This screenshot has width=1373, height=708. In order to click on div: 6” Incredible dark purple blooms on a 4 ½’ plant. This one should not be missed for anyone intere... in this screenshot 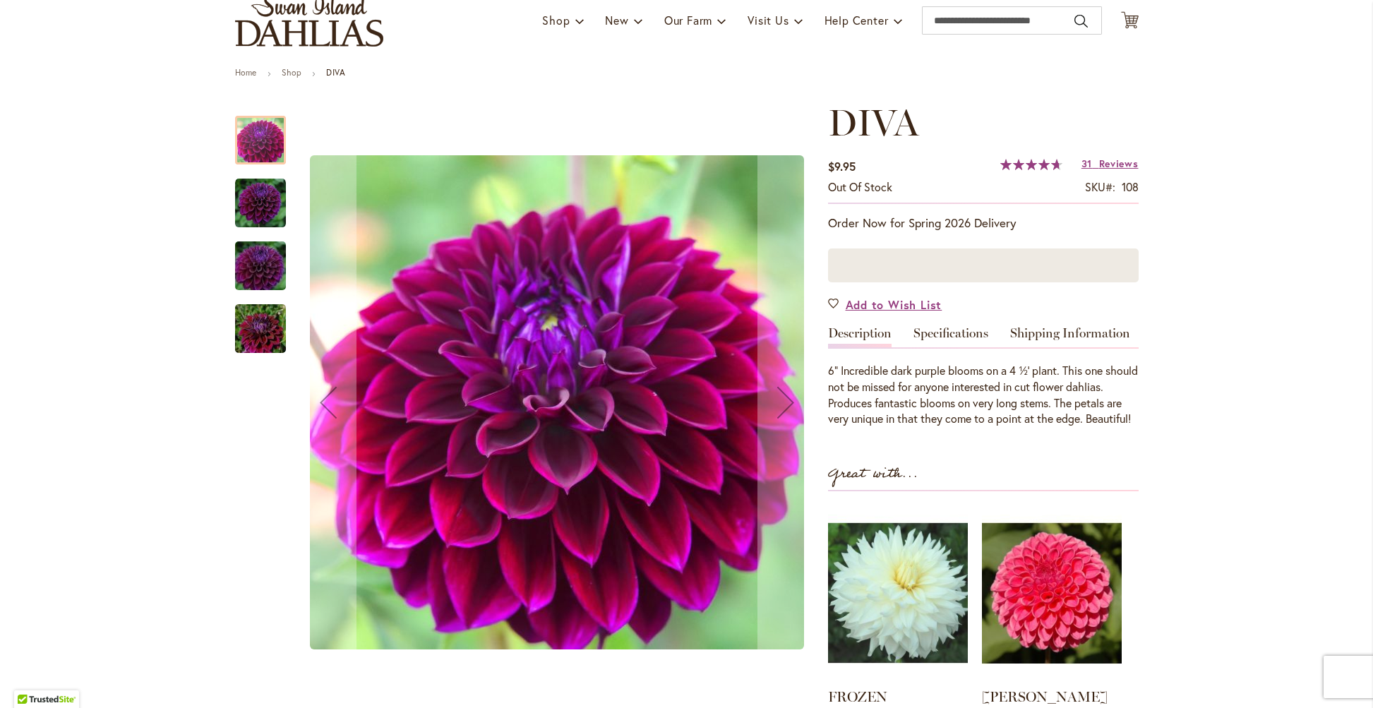, I will do `click(983, 395)`.